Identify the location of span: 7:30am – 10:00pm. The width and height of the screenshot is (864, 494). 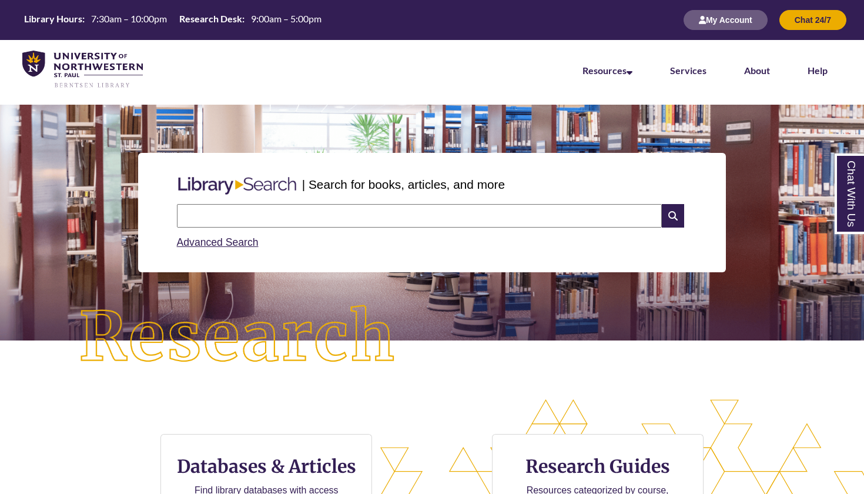
(129, 18).